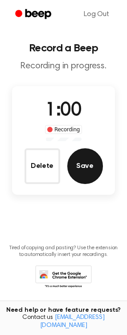 This screenshot has width=127, height=335. I want to click on span: 1:00, so click(63, 111).